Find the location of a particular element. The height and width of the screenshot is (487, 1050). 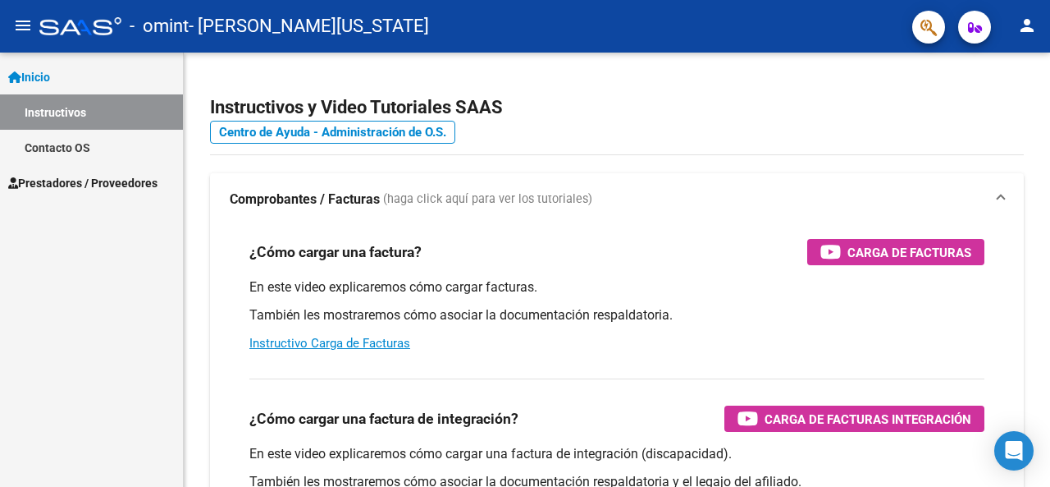

span: Prestadores / Proveedores is located at coordinates (83, 183).